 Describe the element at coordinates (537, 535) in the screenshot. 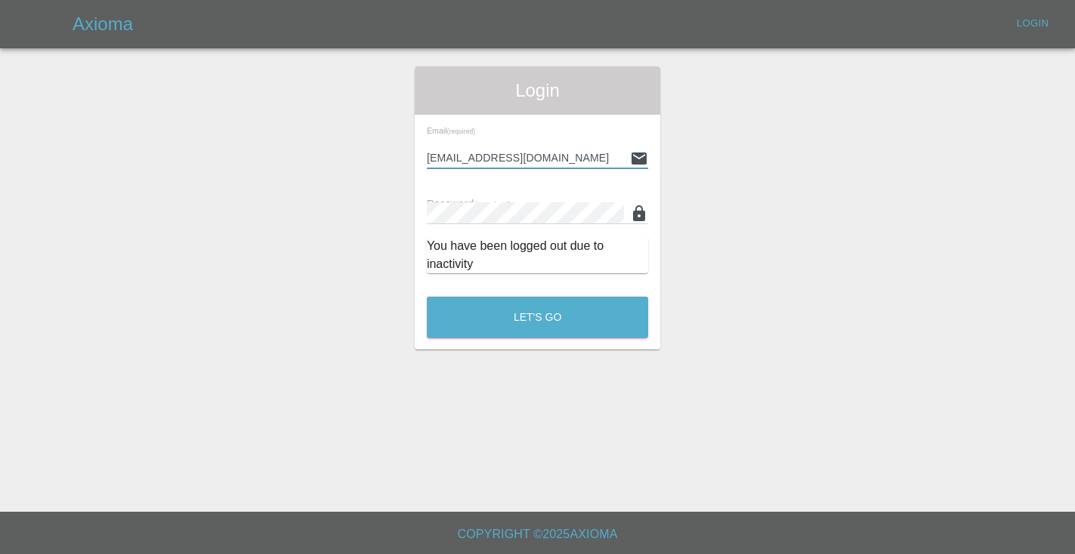

I see `h6: Copyright © 2025 Axioma` at that location.